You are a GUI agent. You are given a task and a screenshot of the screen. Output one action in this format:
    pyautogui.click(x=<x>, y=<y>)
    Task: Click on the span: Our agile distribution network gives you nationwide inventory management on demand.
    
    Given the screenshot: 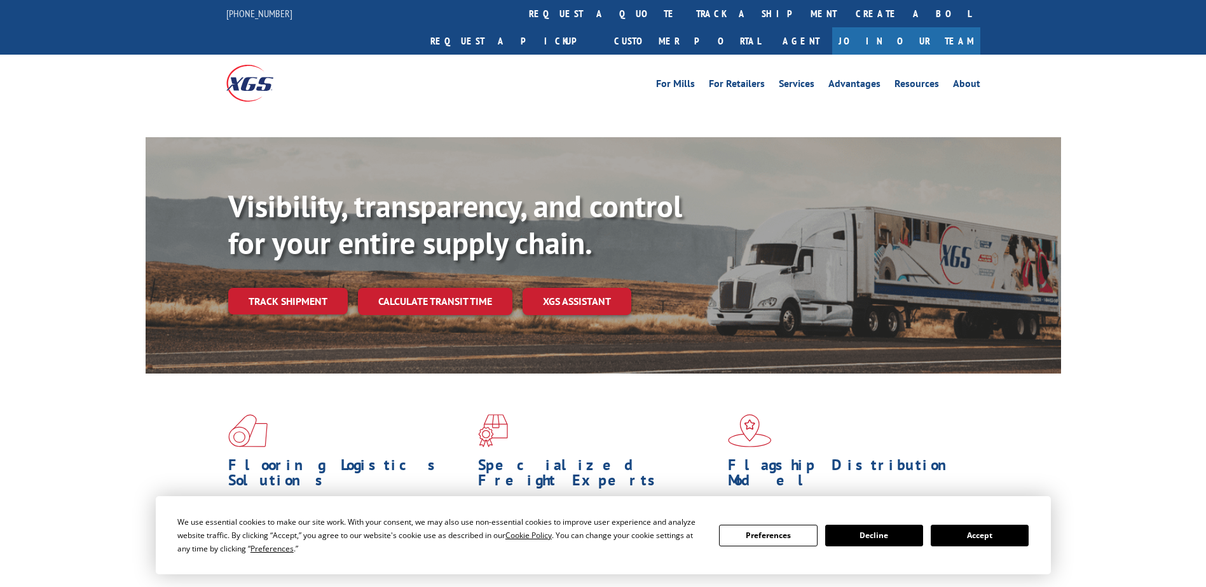 What is the action you would take?
    pyautogui.click(x=845, y=509)
    